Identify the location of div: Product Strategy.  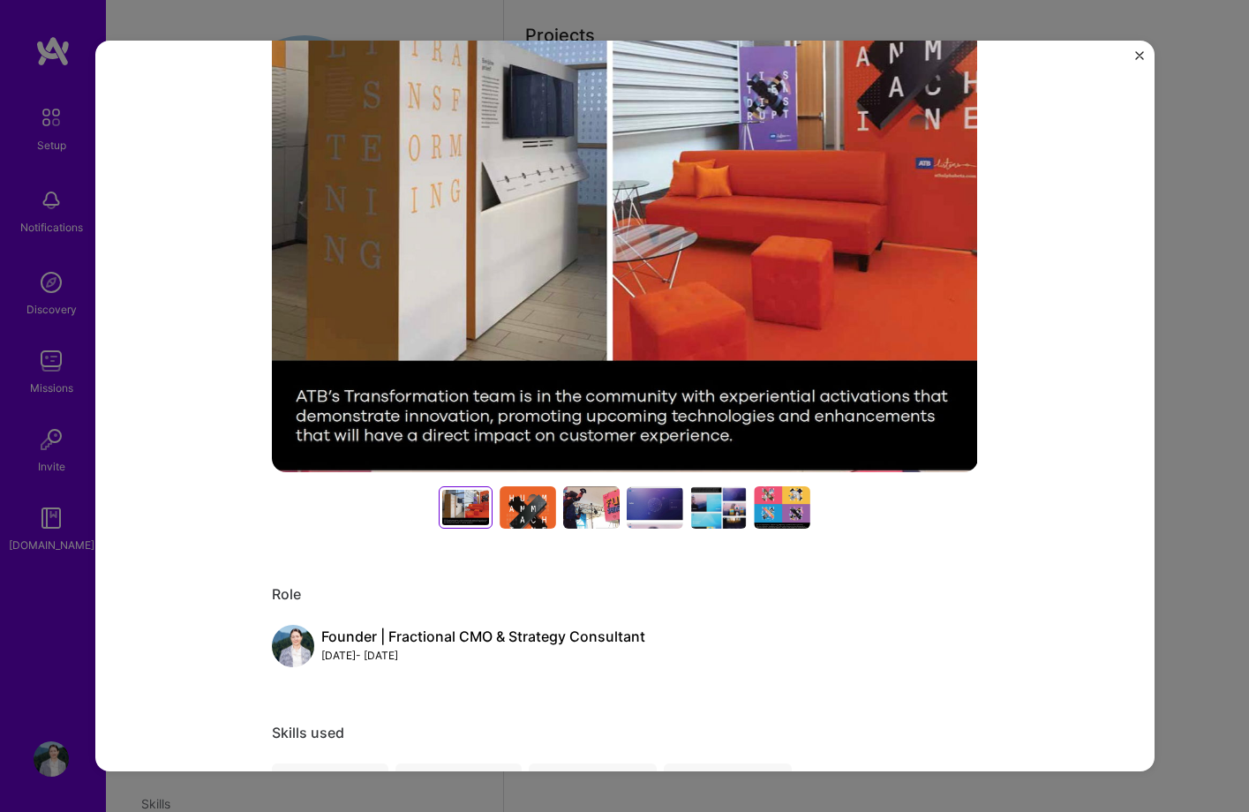
(592, 787).